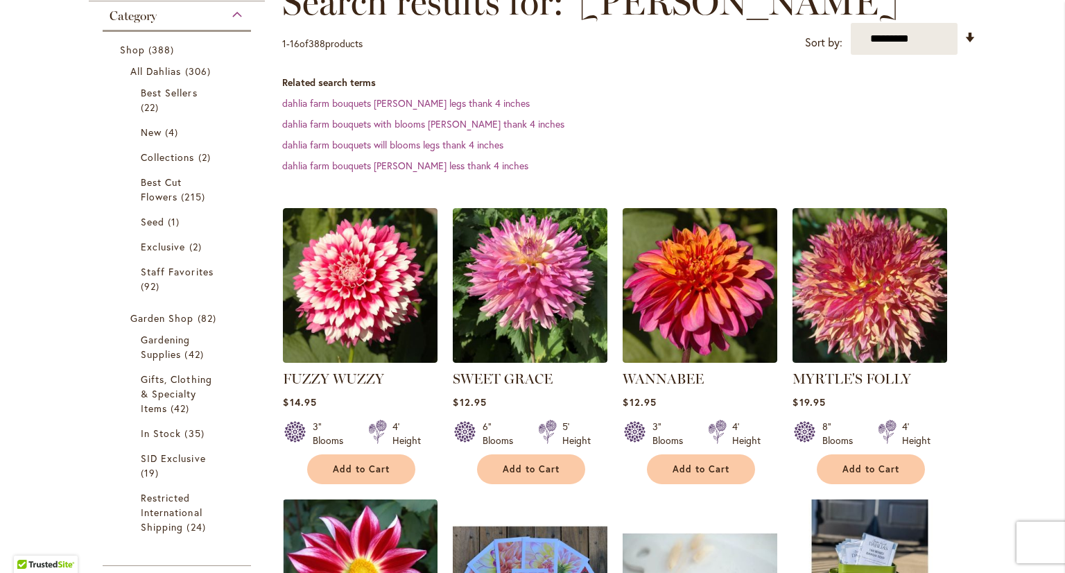  I want to click on span: New, so click(151, 132).